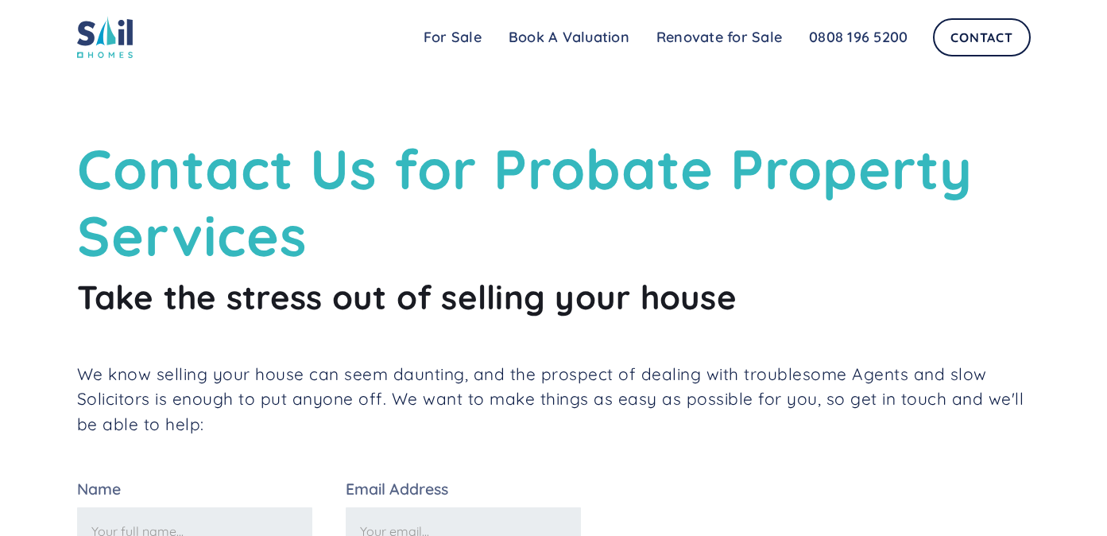 The height and width of the screenshot is (536, 1107). I want to click on a: Contact, so click(981, 37).